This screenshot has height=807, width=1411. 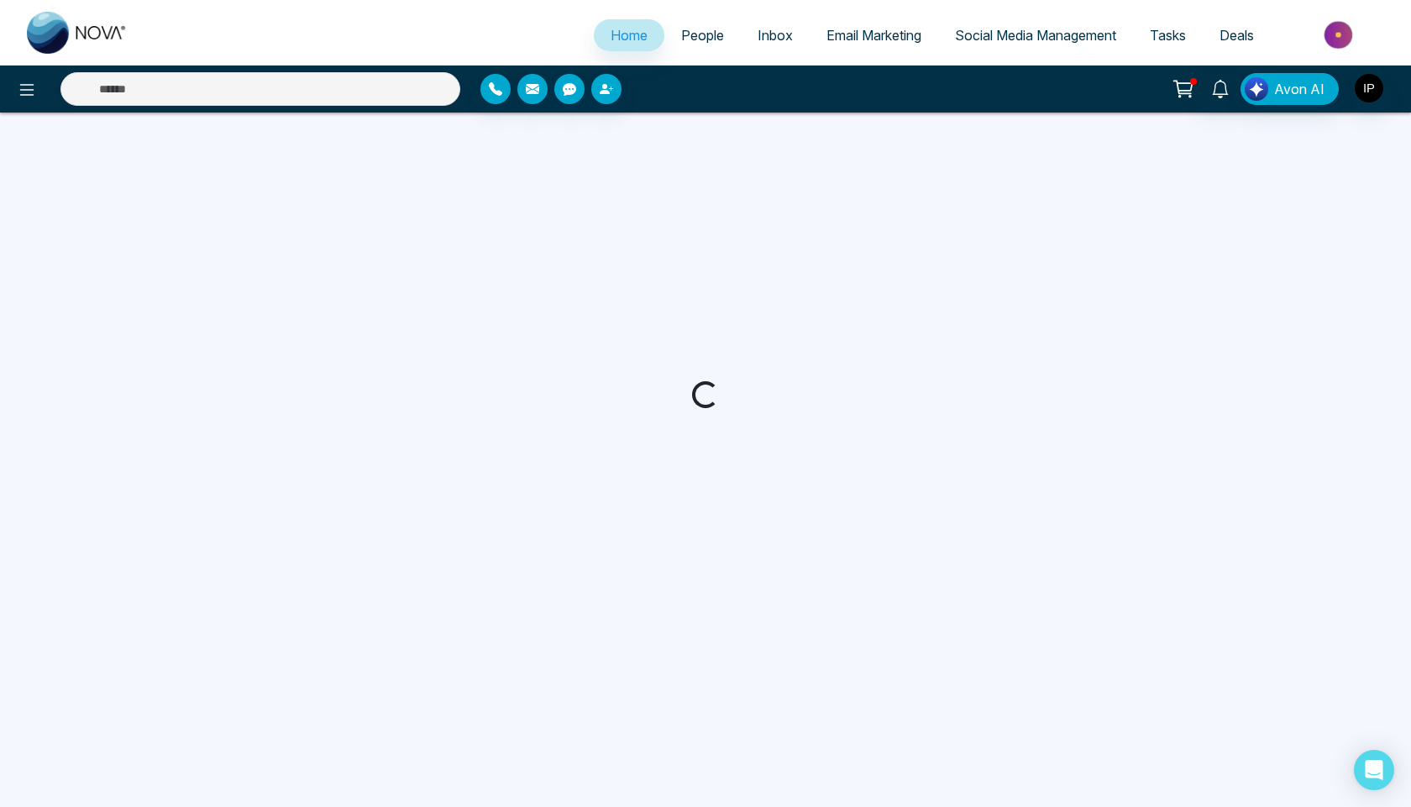 I want to click on img: Nova CRM Logo, so click(x=77, y=33).